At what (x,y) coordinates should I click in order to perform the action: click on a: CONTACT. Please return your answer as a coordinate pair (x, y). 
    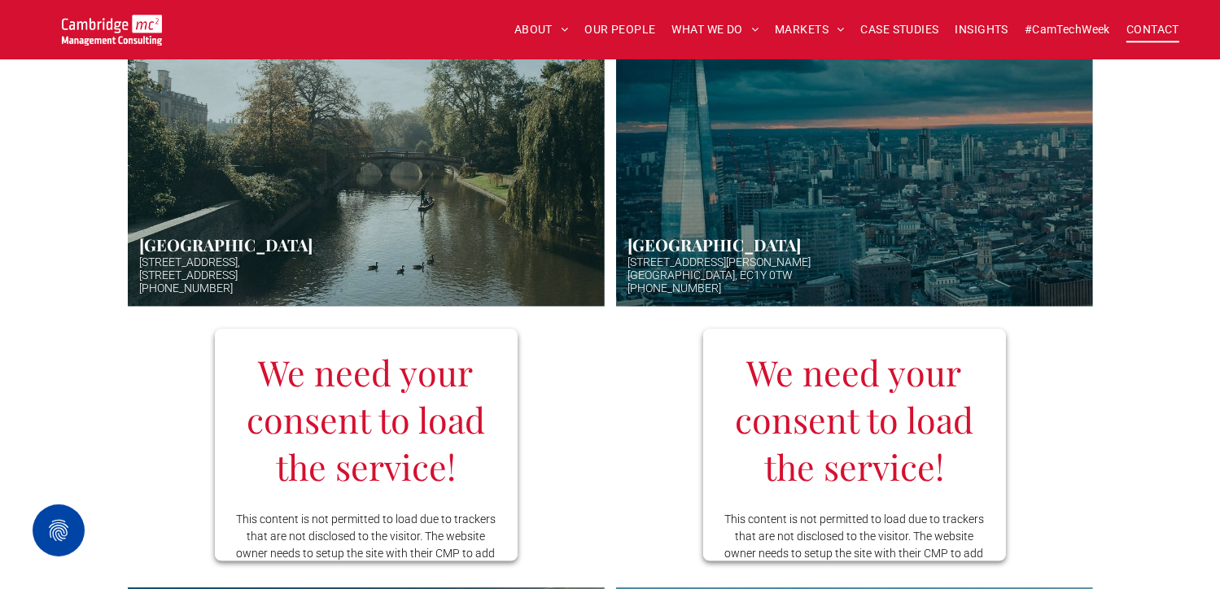
    Looking at the image, I should click on (1152, 29).